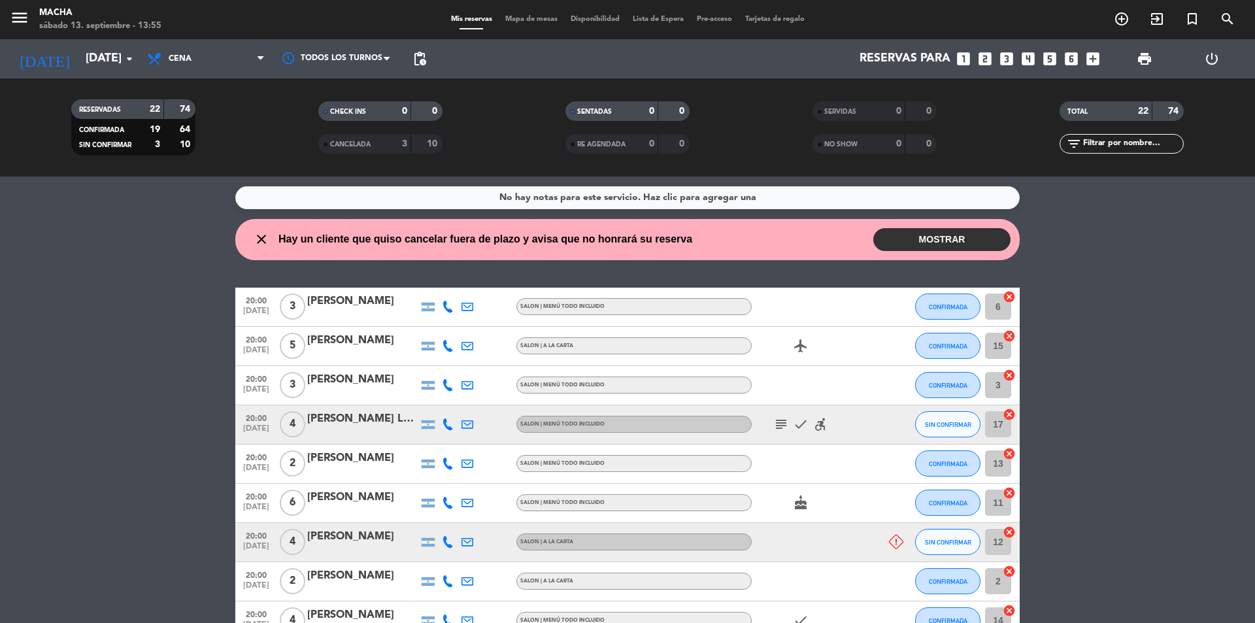  What do you see at coordinates (546, 346) in the screenshot?
I see `span: SALON | A LA CARTA` at bounding box center [546, 346].